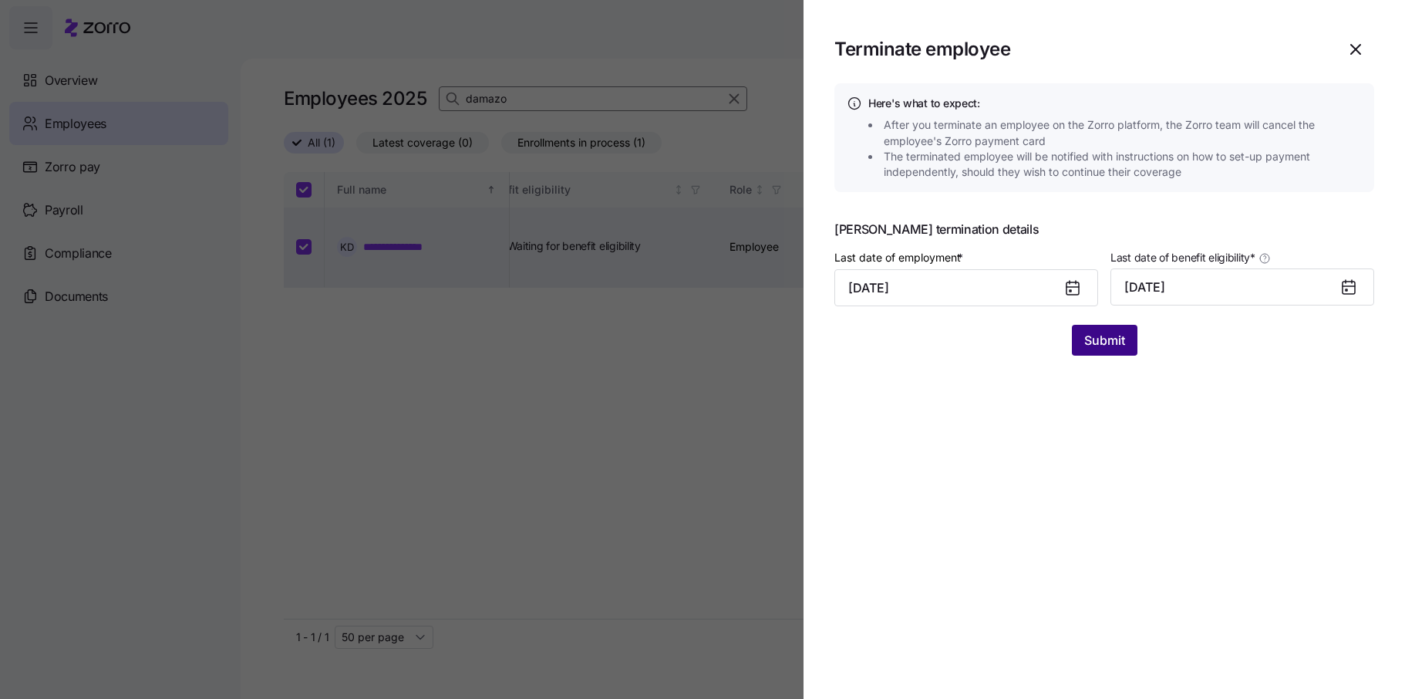 This screenshot has width=1405, height=699. What do you see at coordinates (1104, 340) in the screenshot?
I see `span: Submit` at bounding box center [1104, 340].